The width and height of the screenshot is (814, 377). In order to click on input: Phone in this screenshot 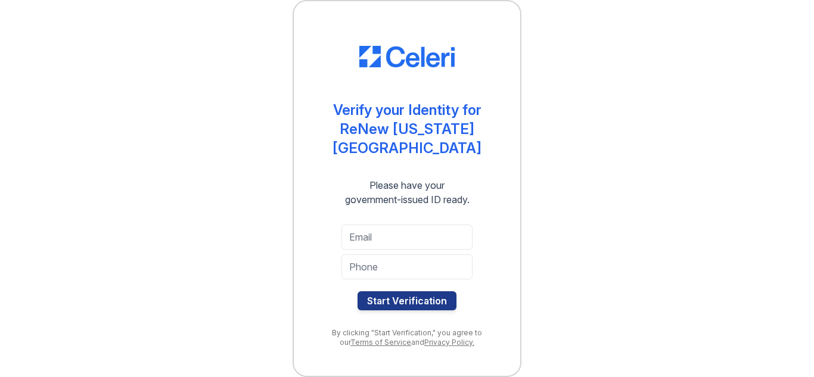, I will do `click(407, 267)`.